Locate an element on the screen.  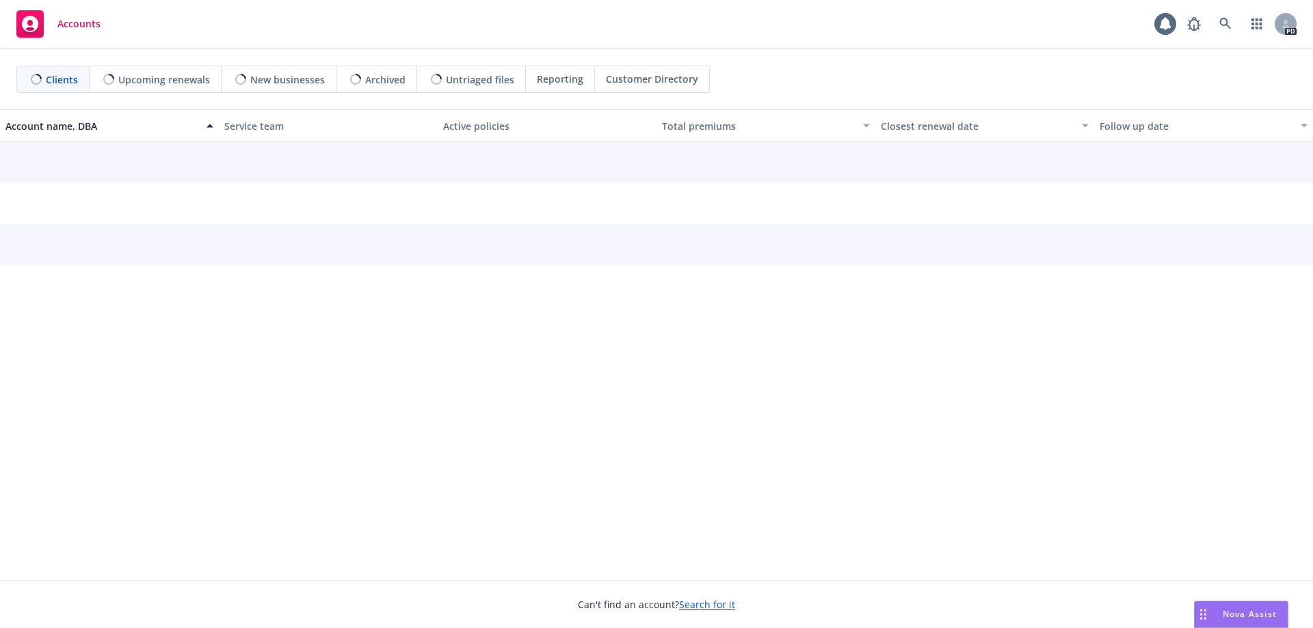
span: Accounts is located at coordinates (79, 24).